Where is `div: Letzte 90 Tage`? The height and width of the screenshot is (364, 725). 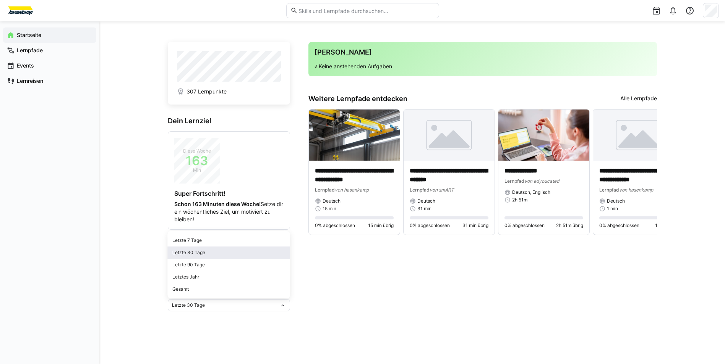
div: Letzte 90 Tage is located at coordinates (229, 265).